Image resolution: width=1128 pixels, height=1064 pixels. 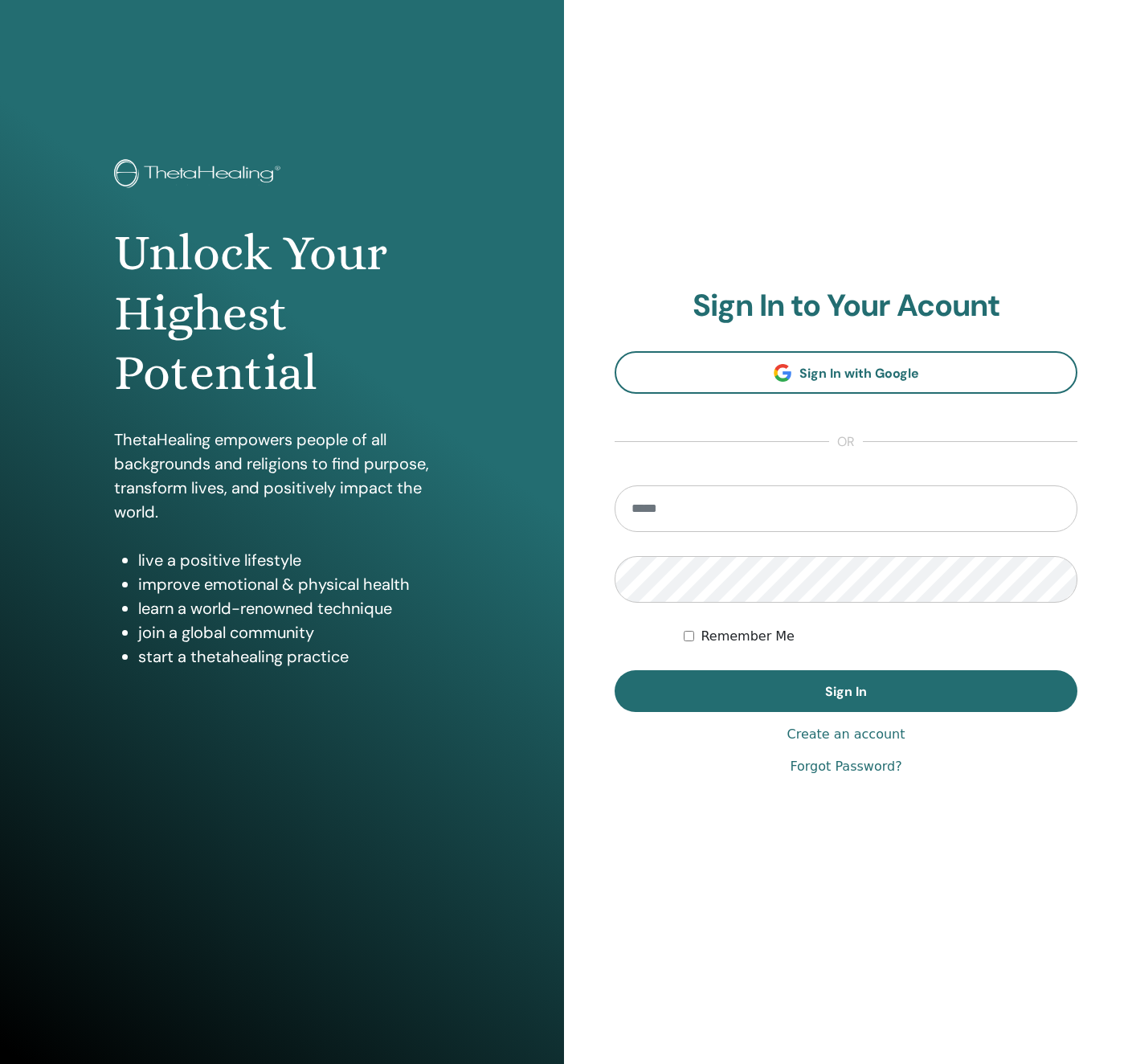 What do you see at coordinates (846, 372) in the screenshot?
I see `a: Sign In with Google` at bounding box center [846, 372].